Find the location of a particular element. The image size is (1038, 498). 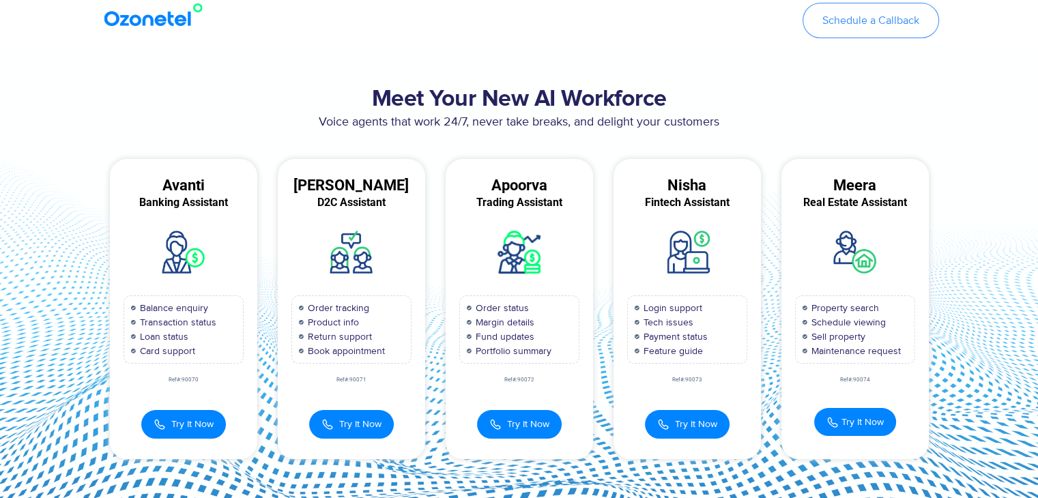

h2: Meet Your New AI Workforce is located at coordinates (519, 100).